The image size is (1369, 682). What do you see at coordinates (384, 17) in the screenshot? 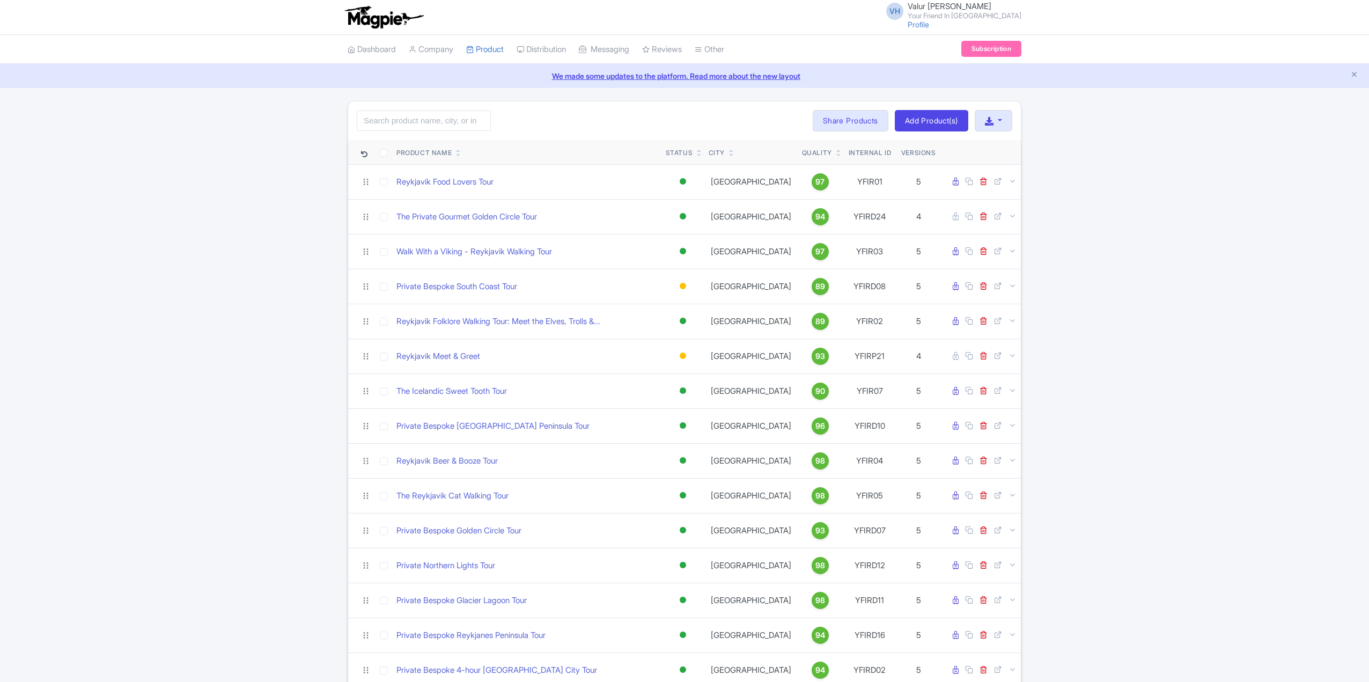
I see `img: logo-ab69f6fb50320c5b225c76a69d11143b.png` at bounding box center [384, 17].